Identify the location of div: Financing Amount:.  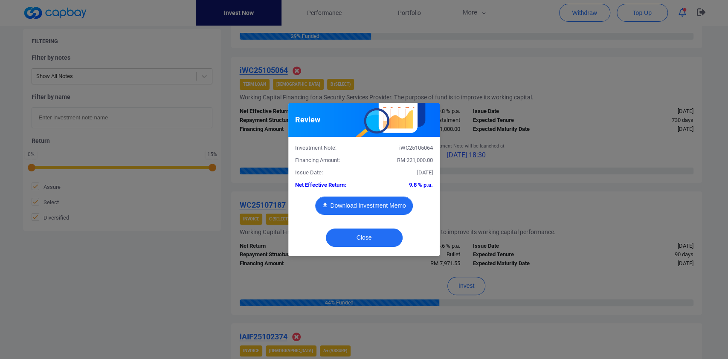
(326, 160).